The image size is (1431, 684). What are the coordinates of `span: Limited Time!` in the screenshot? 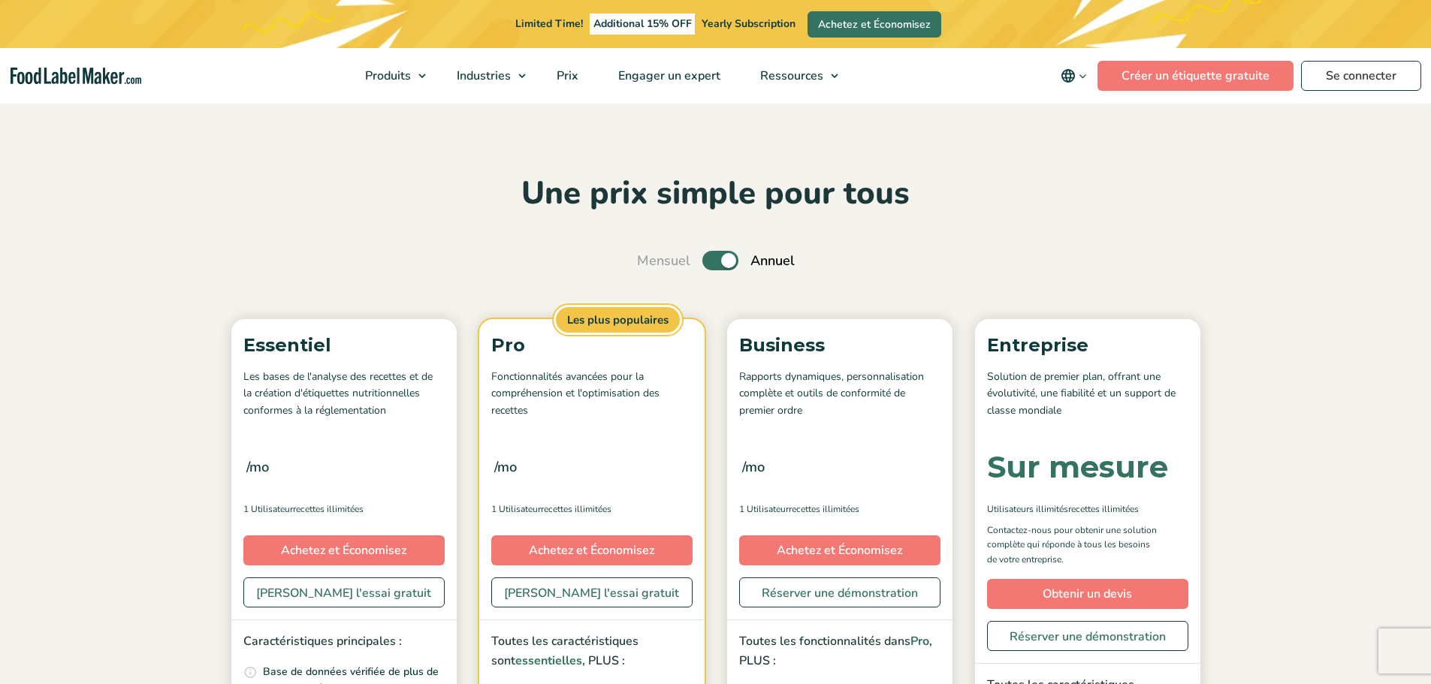 It's located at (549, 23).